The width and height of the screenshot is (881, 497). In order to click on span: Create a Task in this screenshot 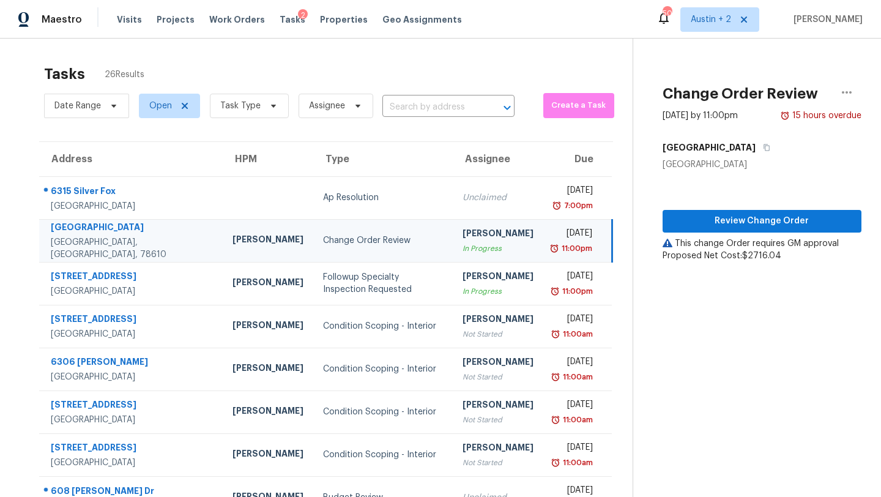, I will do `click(578, 105)`.